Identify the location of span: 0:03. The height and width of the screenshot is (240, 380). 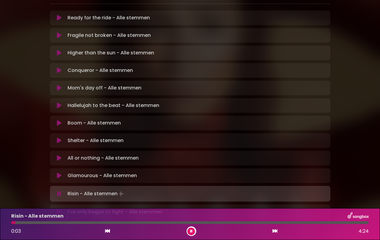
(16, 231).